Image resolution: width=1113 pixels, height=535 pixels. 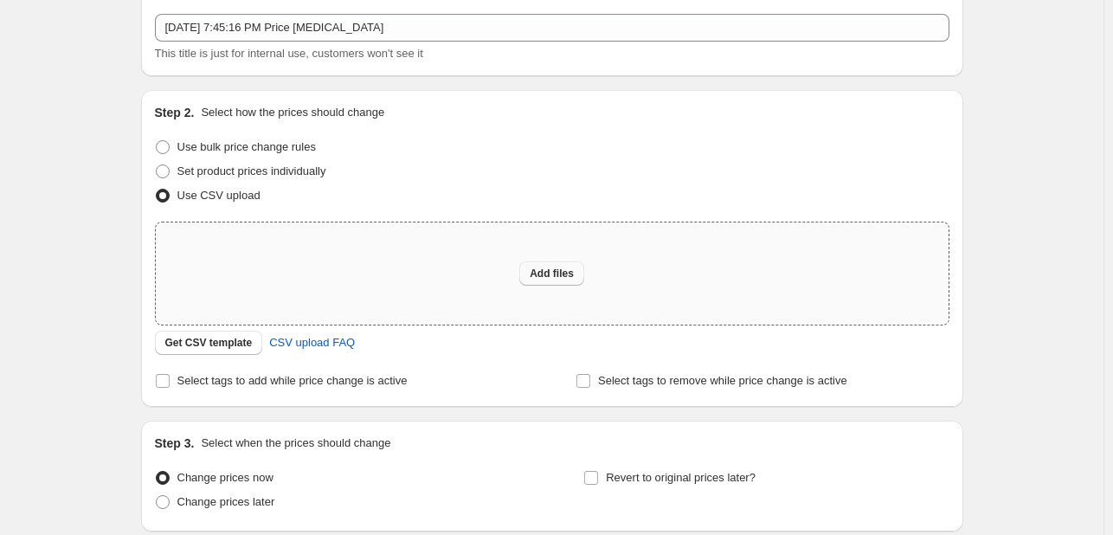 I want to click on p: Select when the prices should change, so click(x=295, y=443).